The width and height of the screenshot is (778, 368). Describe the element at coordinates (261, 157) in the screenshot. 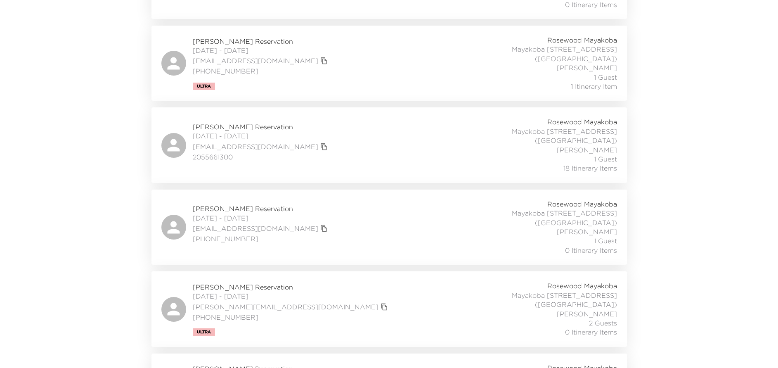

I see `span: 2055661300` at that location.